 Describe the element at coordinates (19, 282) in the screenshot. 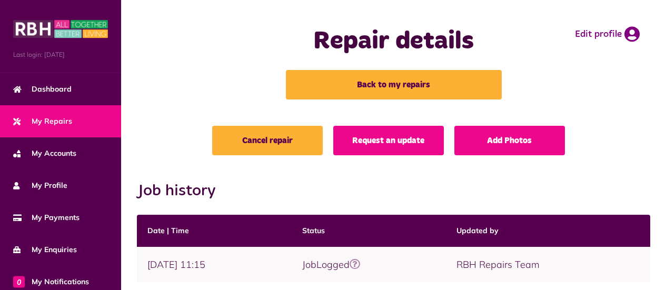

I see `span: 0` at that location.